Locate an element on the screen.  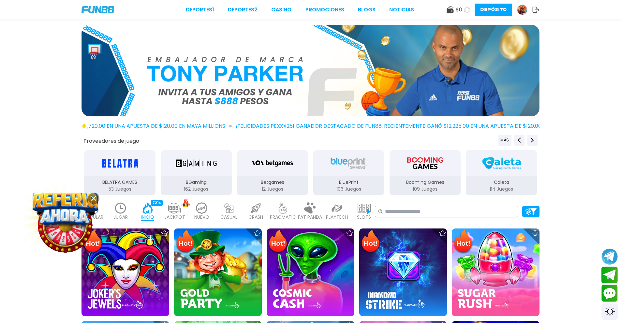
p: Booming Games is located at coordinates (425, 182).